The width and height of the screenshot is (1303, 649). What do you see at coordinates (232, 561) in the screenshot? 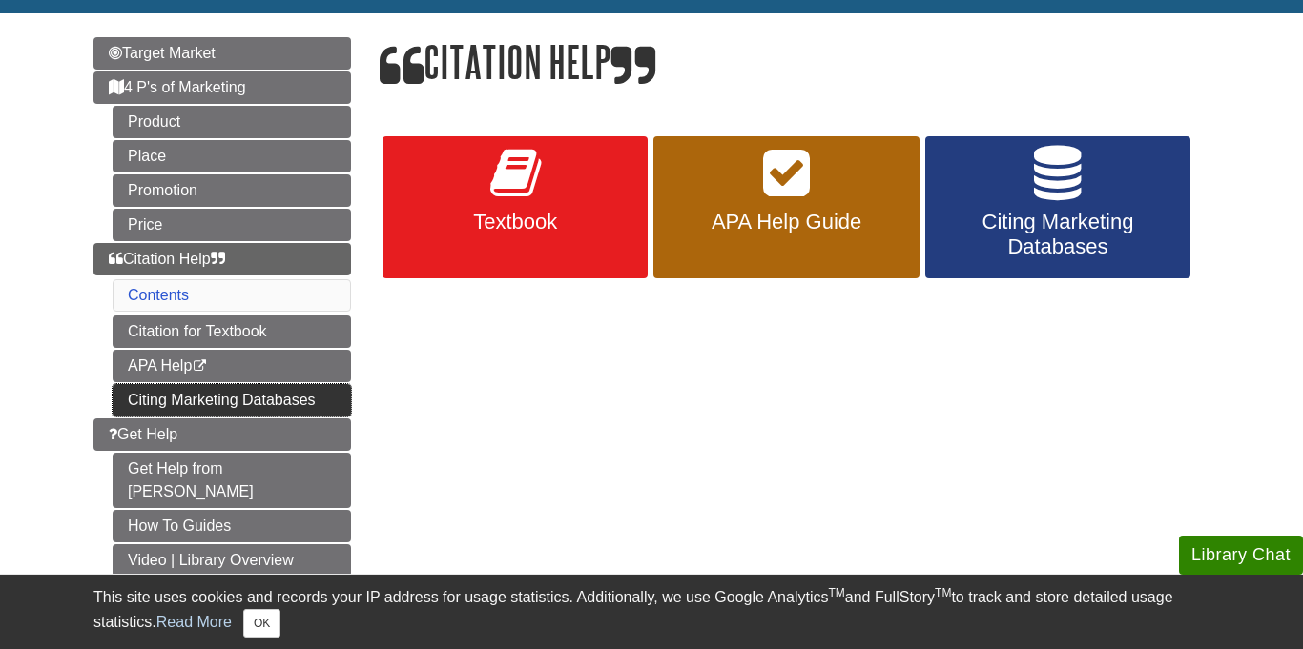
I see `a: Video | Library Overview` at bounding box center [232, 561].